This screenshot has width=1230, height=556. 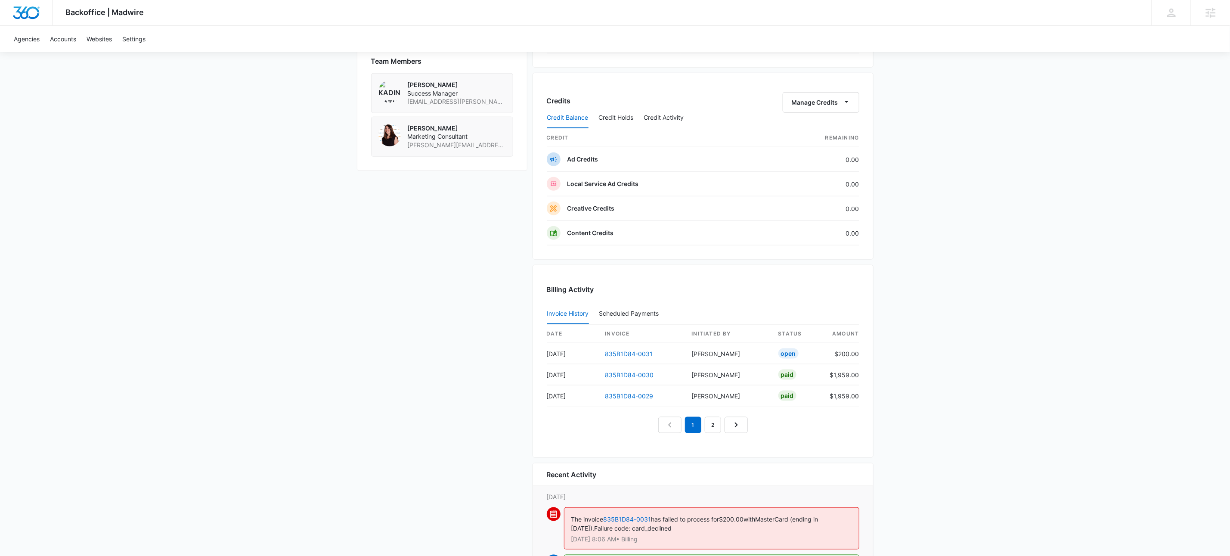 What do you see at coordinates (603, 184) in the screenshot?
I see `p: Local Service Ad Credits` at bounding box center [603, 184].